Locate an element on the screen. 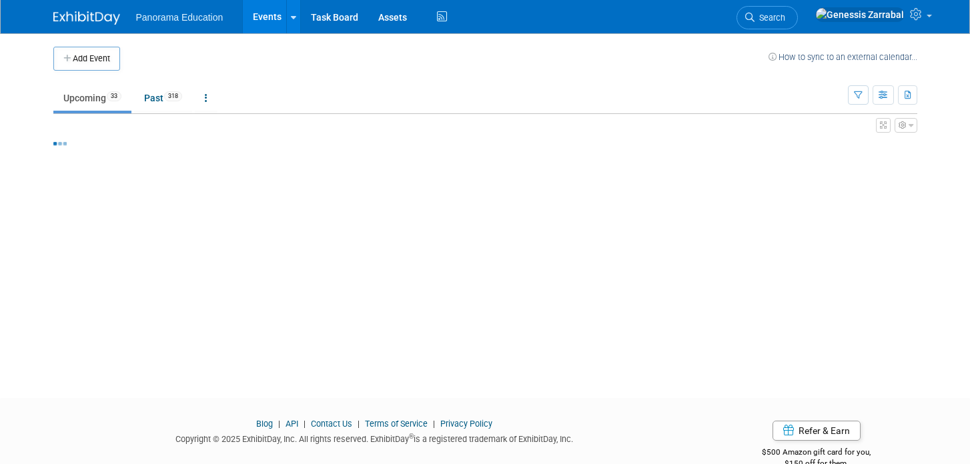  span: 33 is located at coordinates (114, 96).